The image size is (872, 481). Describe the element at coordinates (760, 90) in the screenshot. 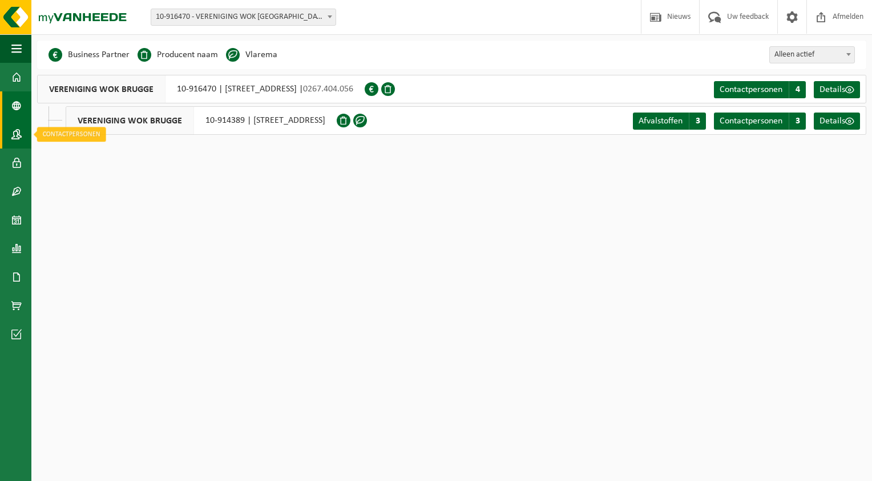

I see `a: Contactpersonen 4` at that location.